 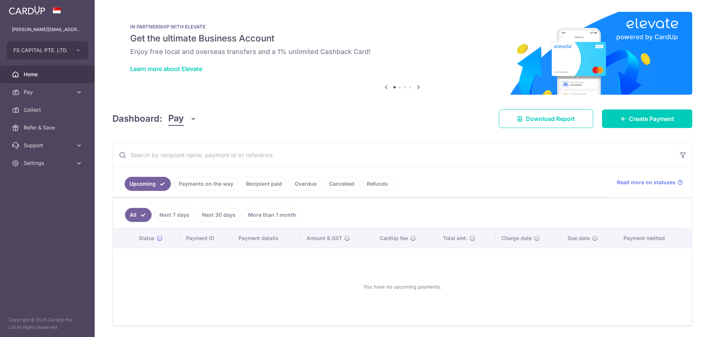 I want to click on a: Create Payment, so click(x=647, y=119).